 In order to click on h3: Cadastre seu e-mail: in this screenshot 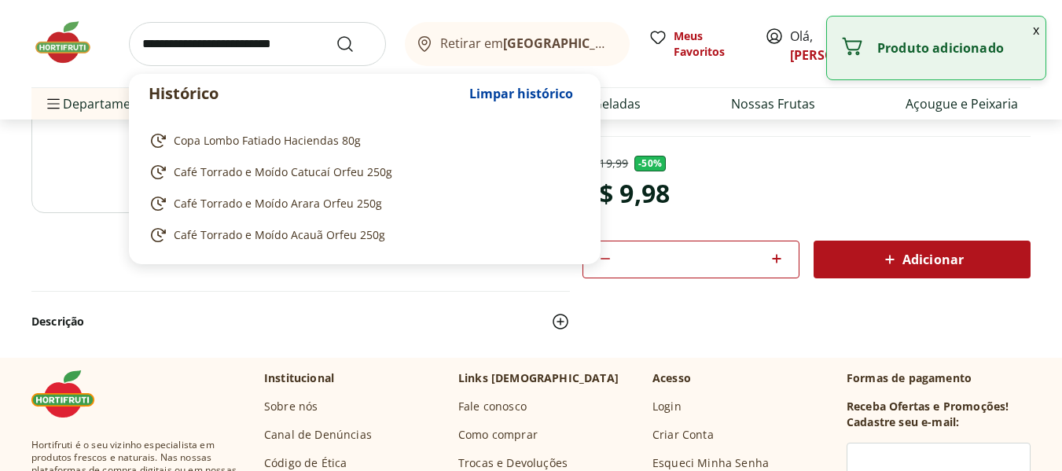, I will do `click(902, 422)`.